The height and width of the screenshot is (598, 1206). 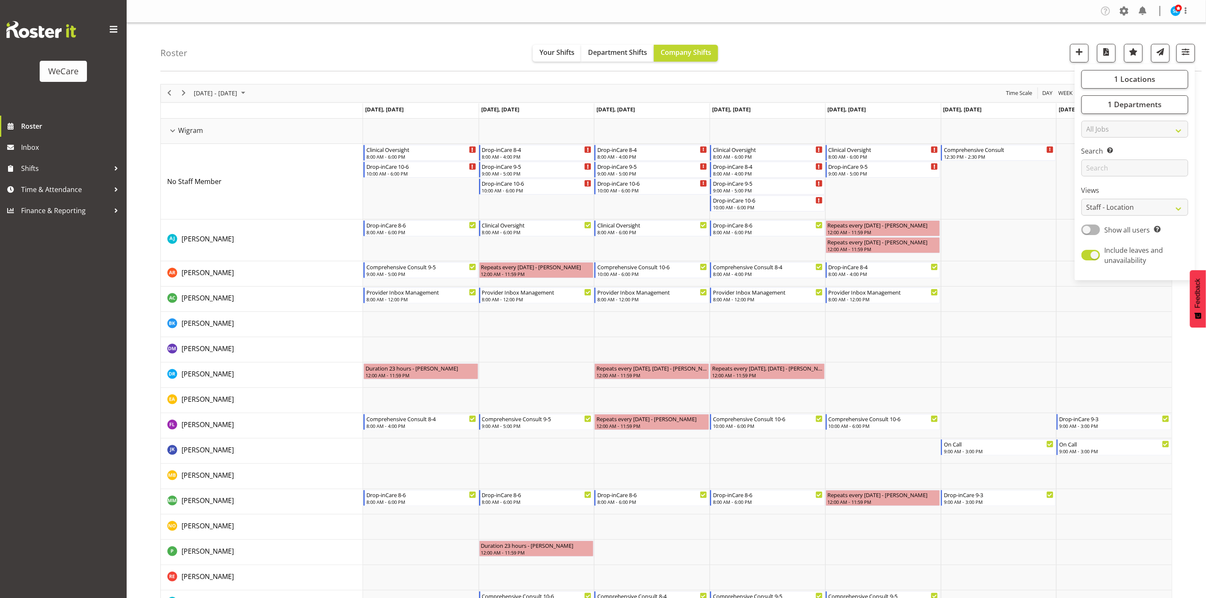 What do you see at coordinates (65, 168) in the screenshot?
I see `span: Shifts` at bounding box center [65, 168].